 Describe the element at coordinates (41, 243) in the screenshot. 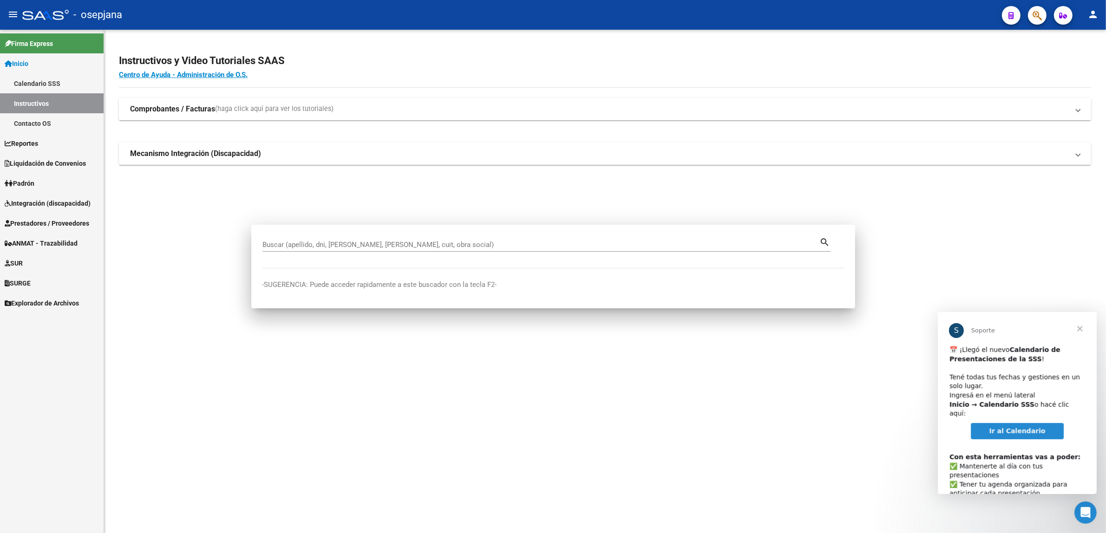

I see `span: ANMAT - Trazabilidad` at that location.